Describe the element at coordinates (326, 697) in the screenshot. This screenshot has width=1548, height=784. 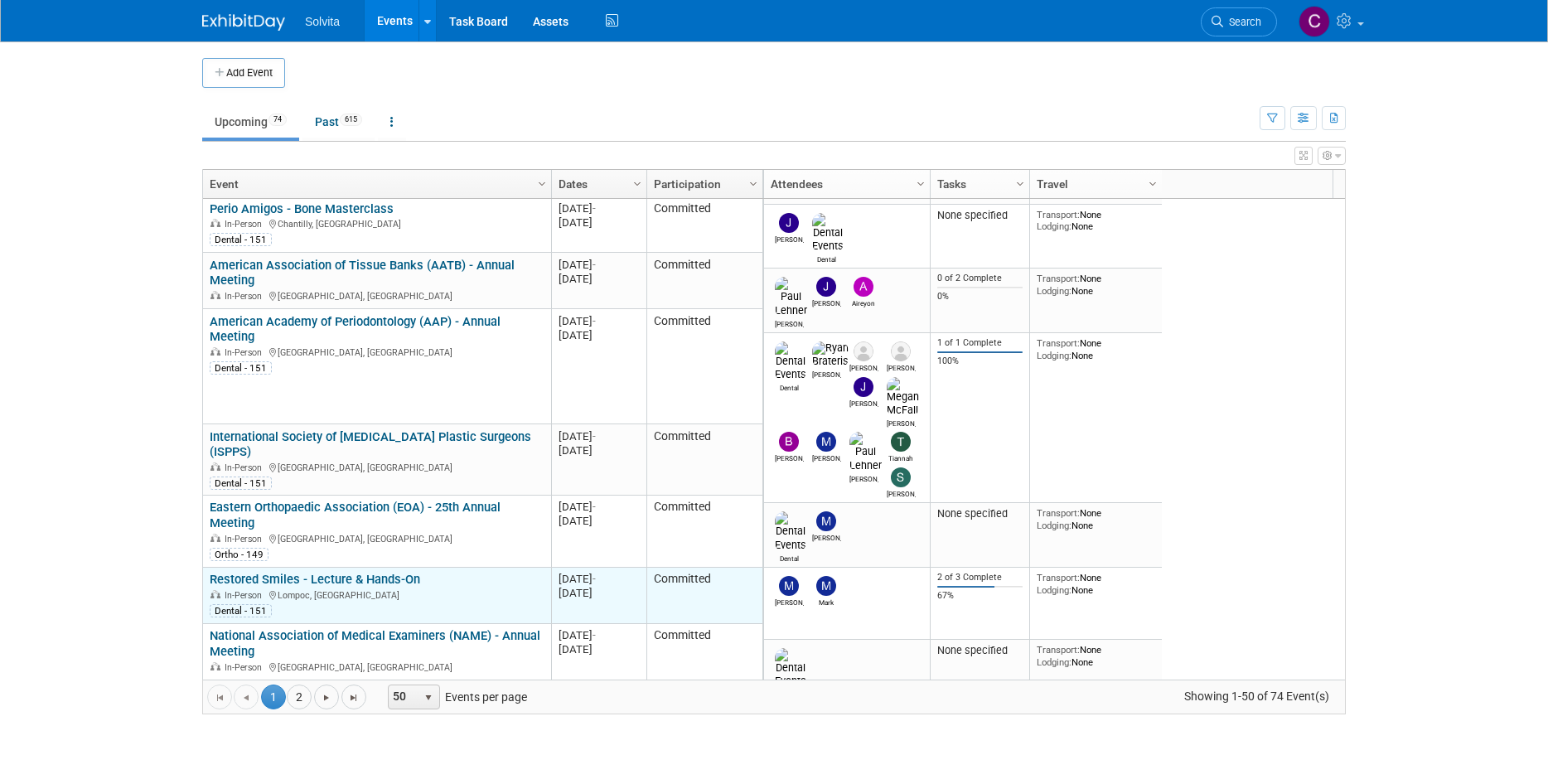
I see `span: Go to the next page` at that location.